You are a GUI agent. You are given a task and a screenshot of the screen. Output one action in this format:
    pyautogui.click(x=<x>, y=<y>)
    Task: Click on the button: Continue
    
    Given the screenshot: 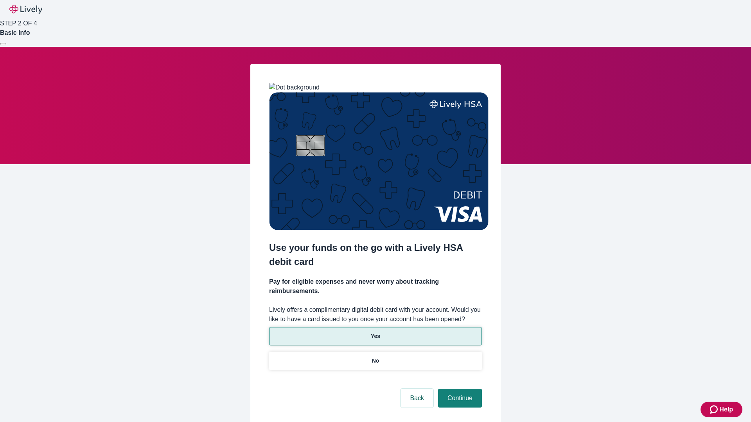 What is the action you would take?
    pyautogui.click(x=460, y=399)
    